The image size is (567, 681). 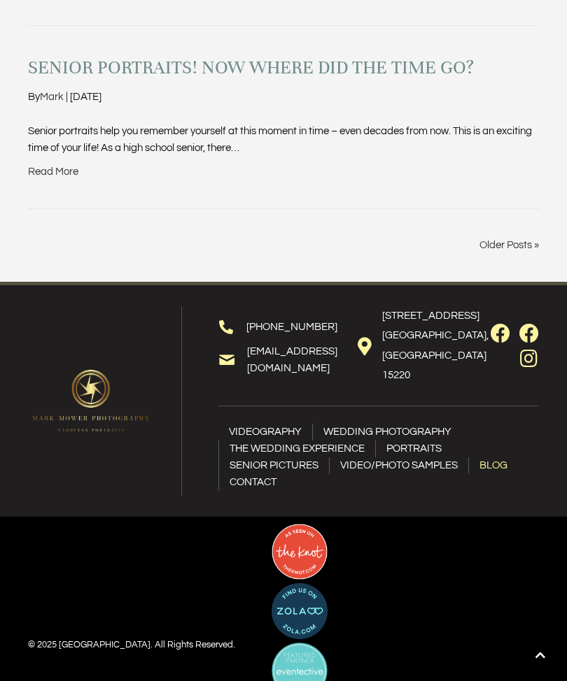 I want to click on a: Videography, so click(x=265, y=432).